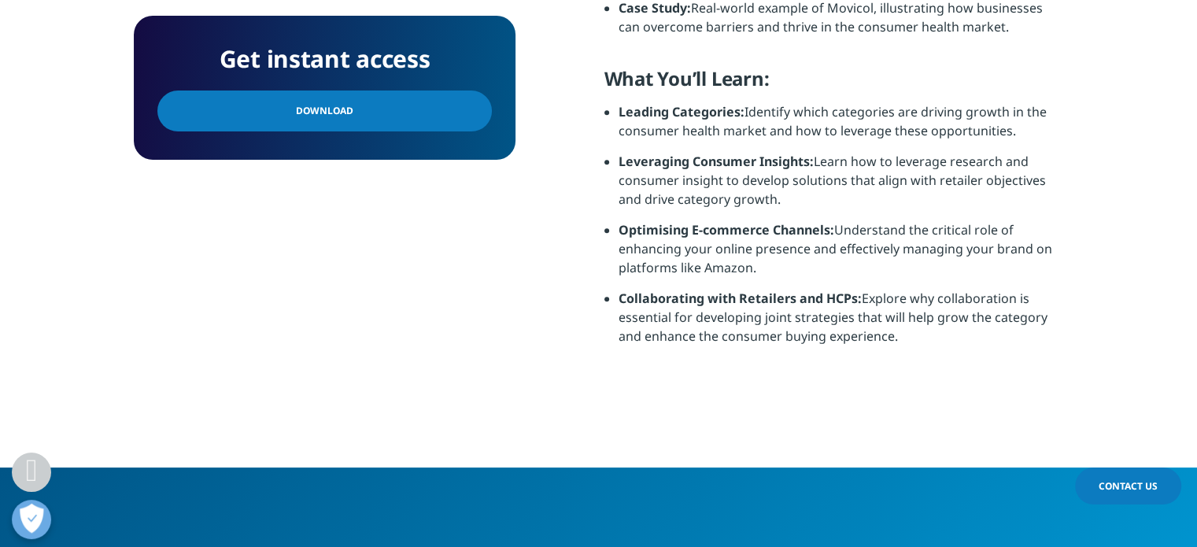  What do you see at coordinates (681, 112) in the screenshot?
I see `strong: Leading Categories:` at bounding box center [681, 112].